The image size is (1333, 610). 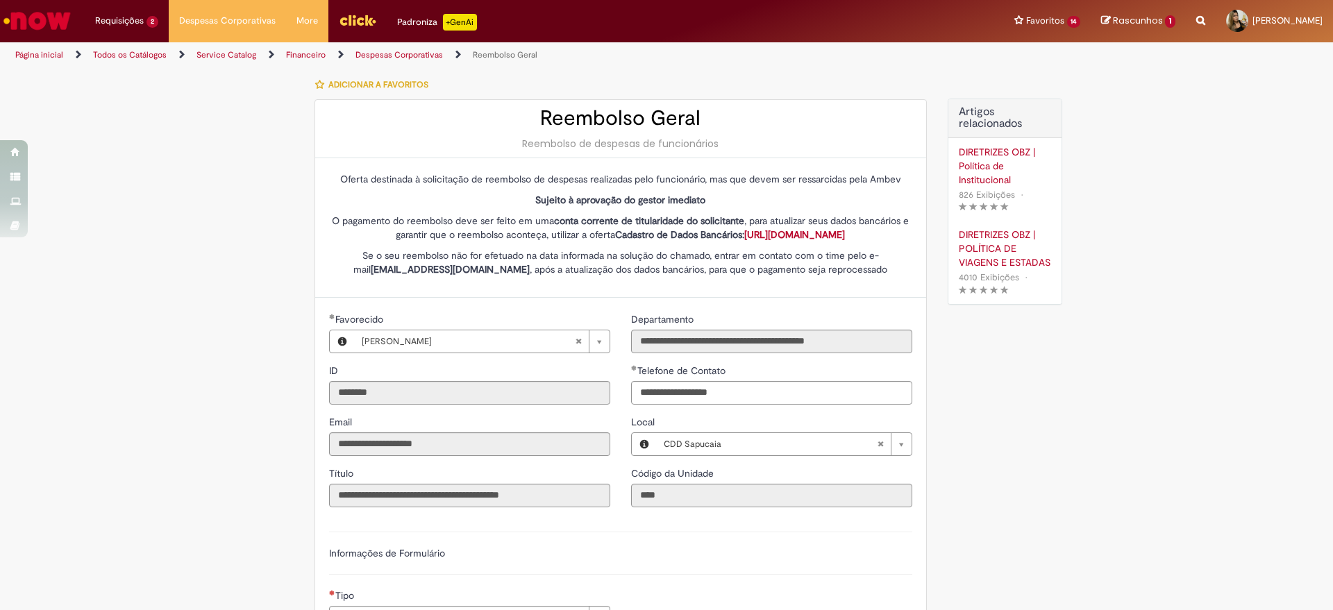 What do you see at coordinates (1004, 248) in the screenshot?
I see `a: DIRETRIZES OBZ | POLÍTICA DE VIAGENS E ESTADAS` at bounding box center [1004, 248].